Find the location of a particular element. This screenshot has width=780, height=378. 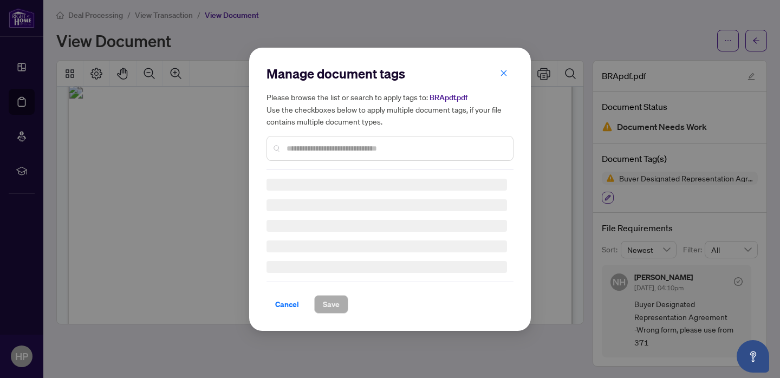

span: close is located at coordinates (504, 73).